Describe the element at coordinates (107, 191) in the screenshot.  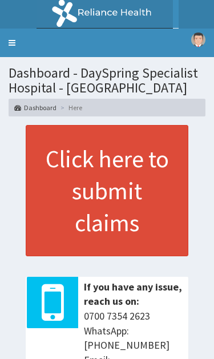
I see `a: Click here to submit claims` at that location.